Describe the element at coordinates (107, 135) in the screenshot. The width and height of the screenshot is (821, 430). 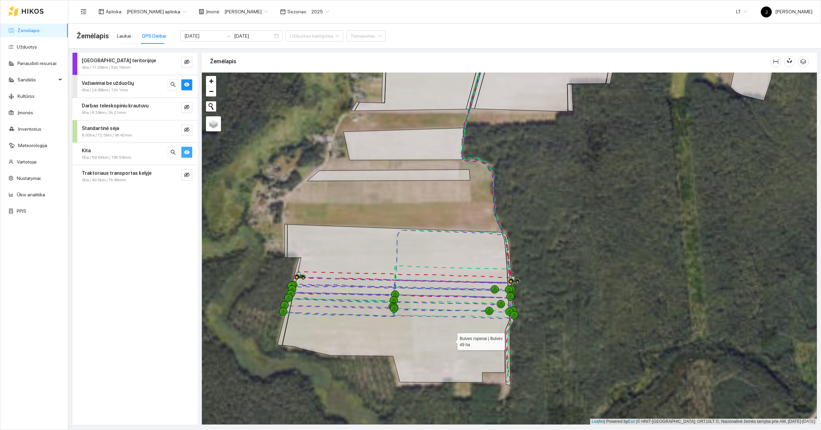
I see `span: 8.93ha / 72.5km / 9h 42min` at that location.